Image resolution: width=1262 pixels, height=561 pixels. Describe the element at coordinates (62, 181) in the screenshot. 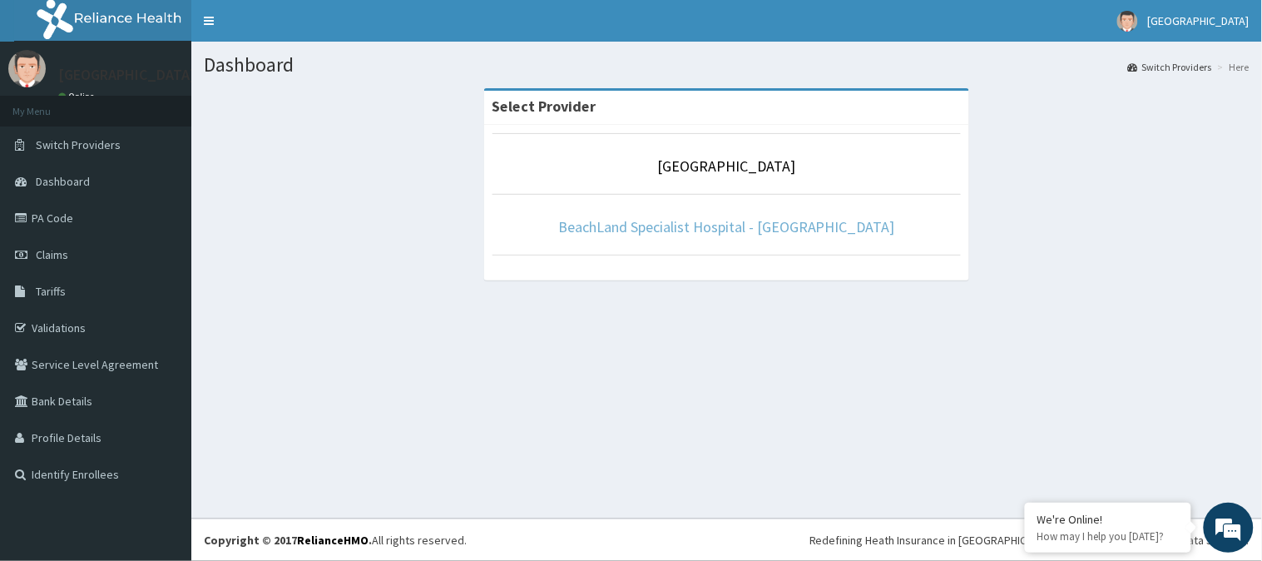

I see `span: Dashboard` at that location.